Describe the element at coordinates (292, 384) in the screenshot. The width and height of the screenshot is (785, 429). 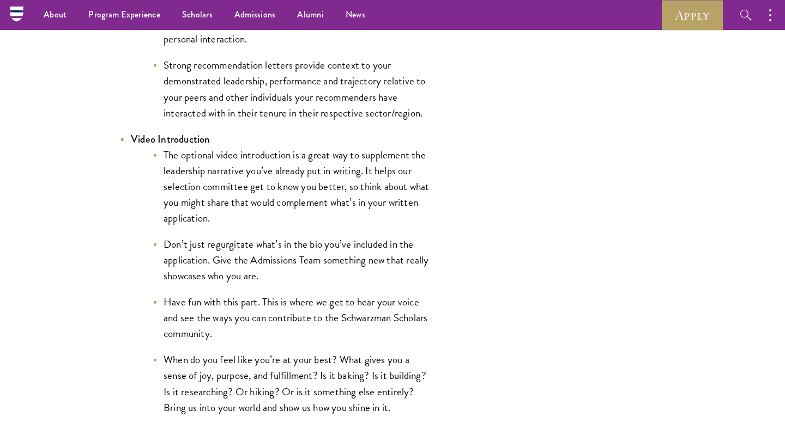
I see `li: When do you feel like you’re at your best? What gives you a sense of joy, purpose, and fulfillmen...` at that location.